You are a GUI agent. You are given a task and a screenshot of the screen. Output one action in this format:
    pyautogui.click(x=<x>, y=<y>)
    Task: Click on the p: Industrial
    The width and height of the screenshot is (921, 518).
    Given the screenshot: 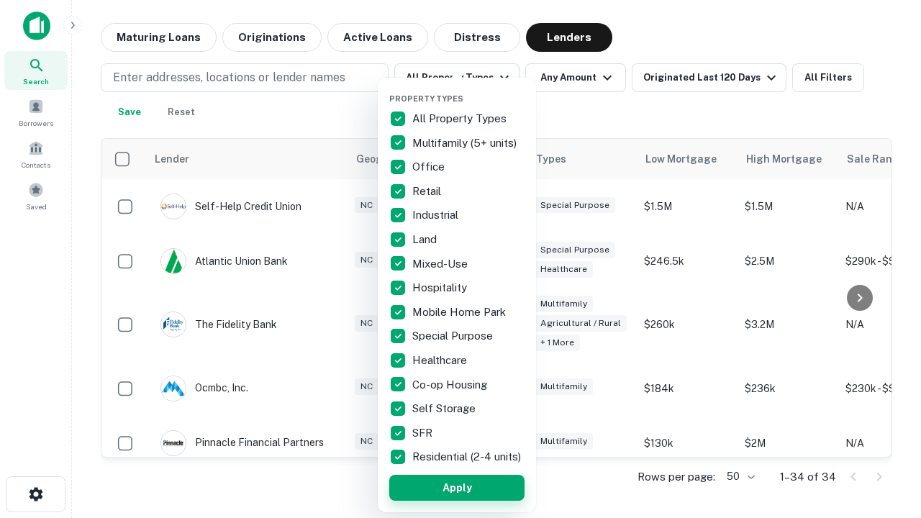 What is the action you would take?
    pyautogui.click(x=437, y=215)
    